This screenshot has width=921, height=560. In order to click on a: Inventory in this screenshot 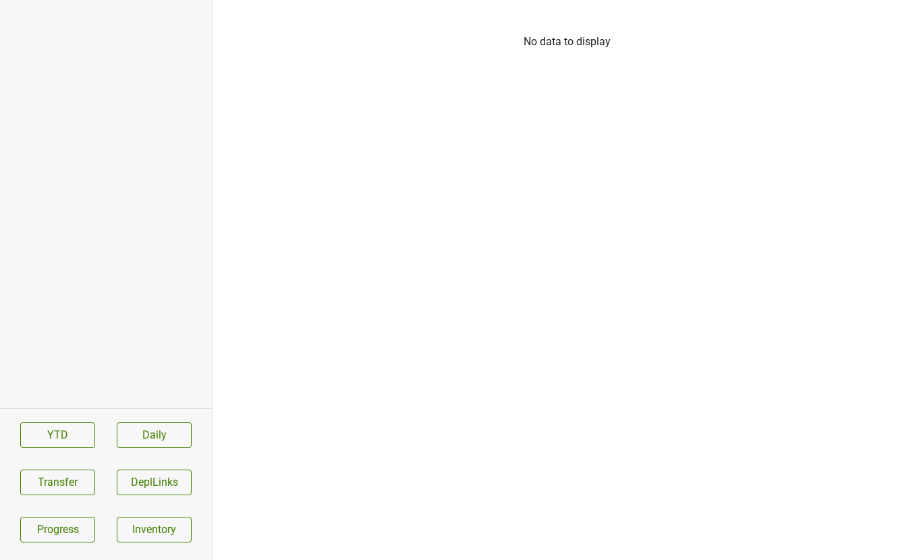, I will do `click(154, 530)`.